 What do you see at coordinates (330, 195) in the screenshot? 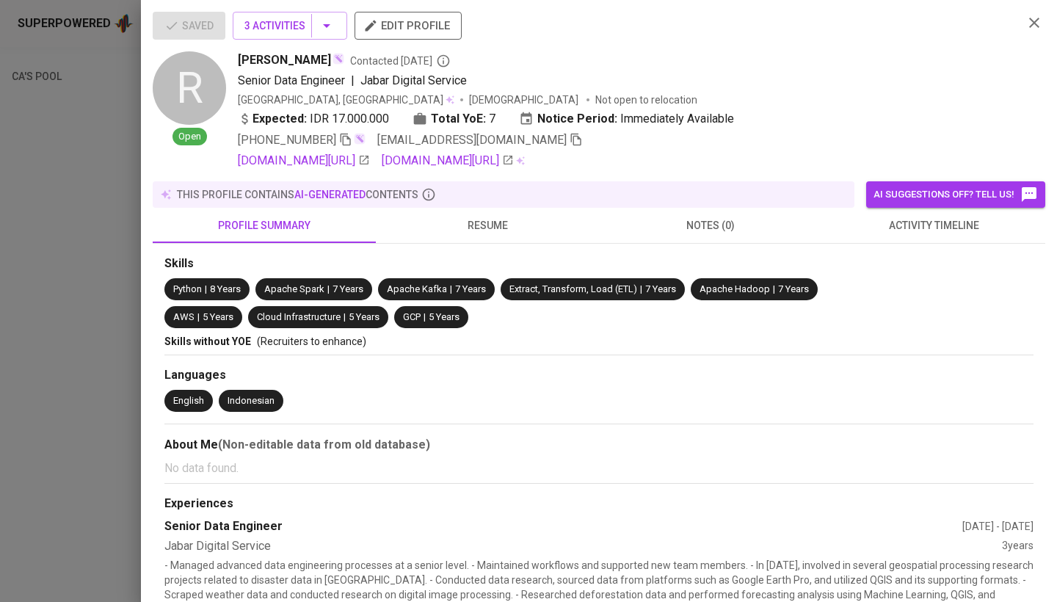
I see `span: AI-generated` at bounding box center [330, 195].